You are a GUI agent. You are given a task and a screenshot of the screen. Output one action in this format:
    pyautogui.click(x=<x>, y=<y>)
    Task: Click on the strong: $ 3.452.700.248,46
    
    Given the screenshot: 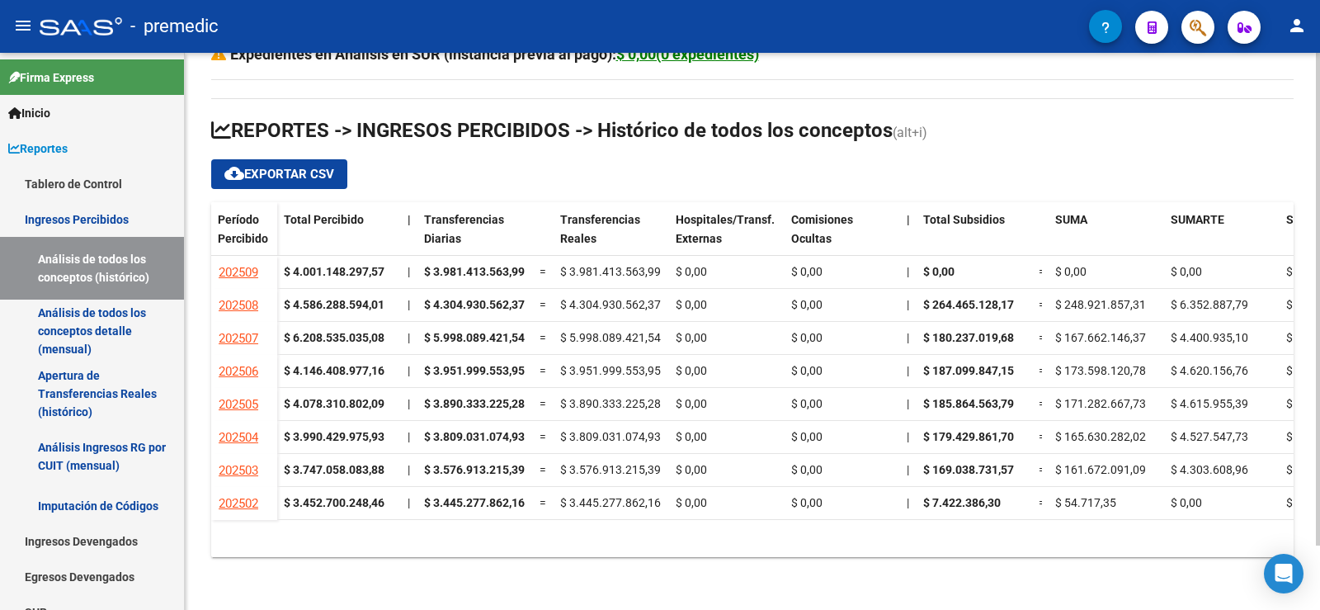 What is the action you would take?
    pyautogui.click(x=334, y=502)
    